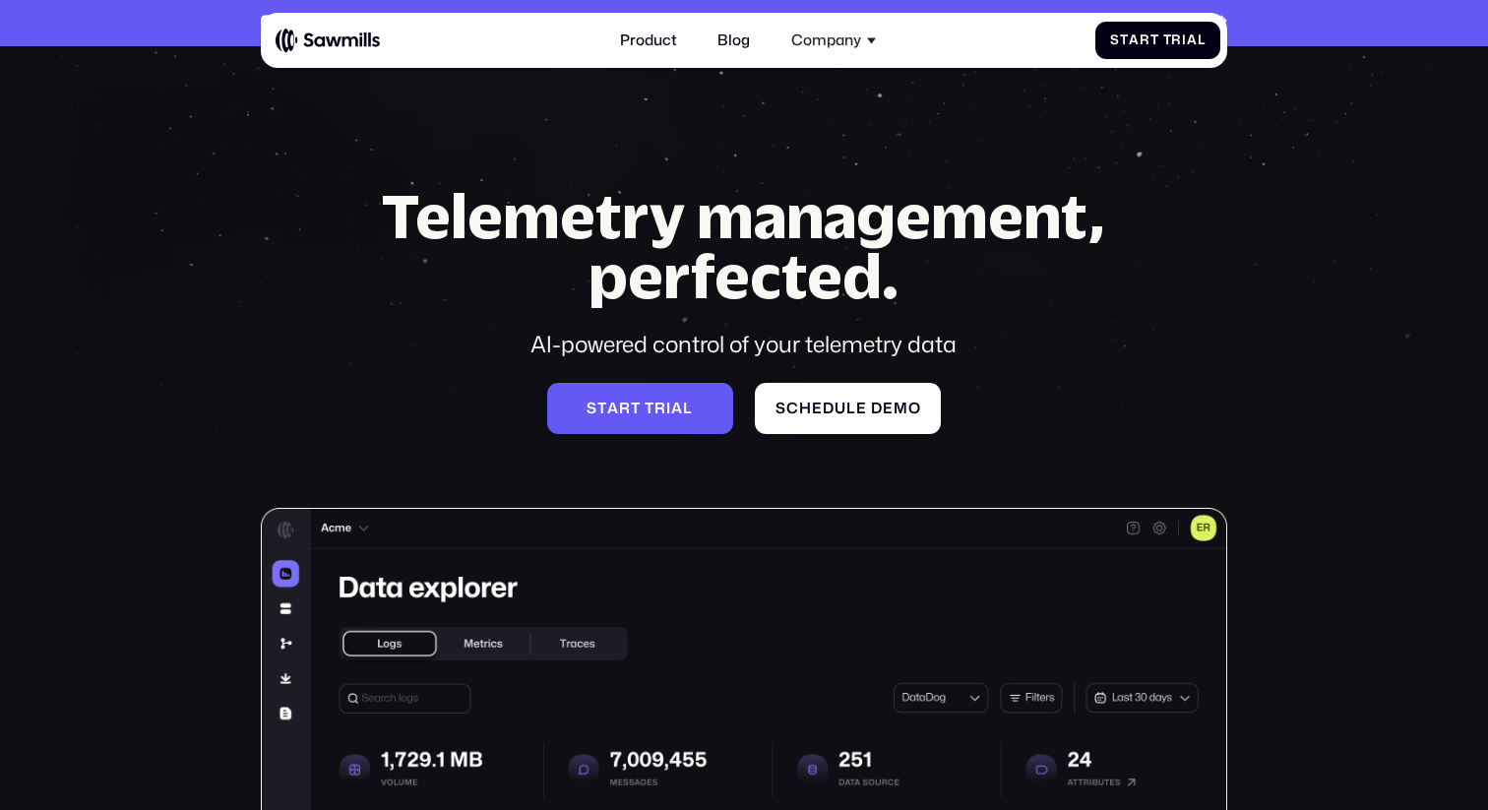  I want to click on h1: Telemetry management, perfected., so click(743, 246).